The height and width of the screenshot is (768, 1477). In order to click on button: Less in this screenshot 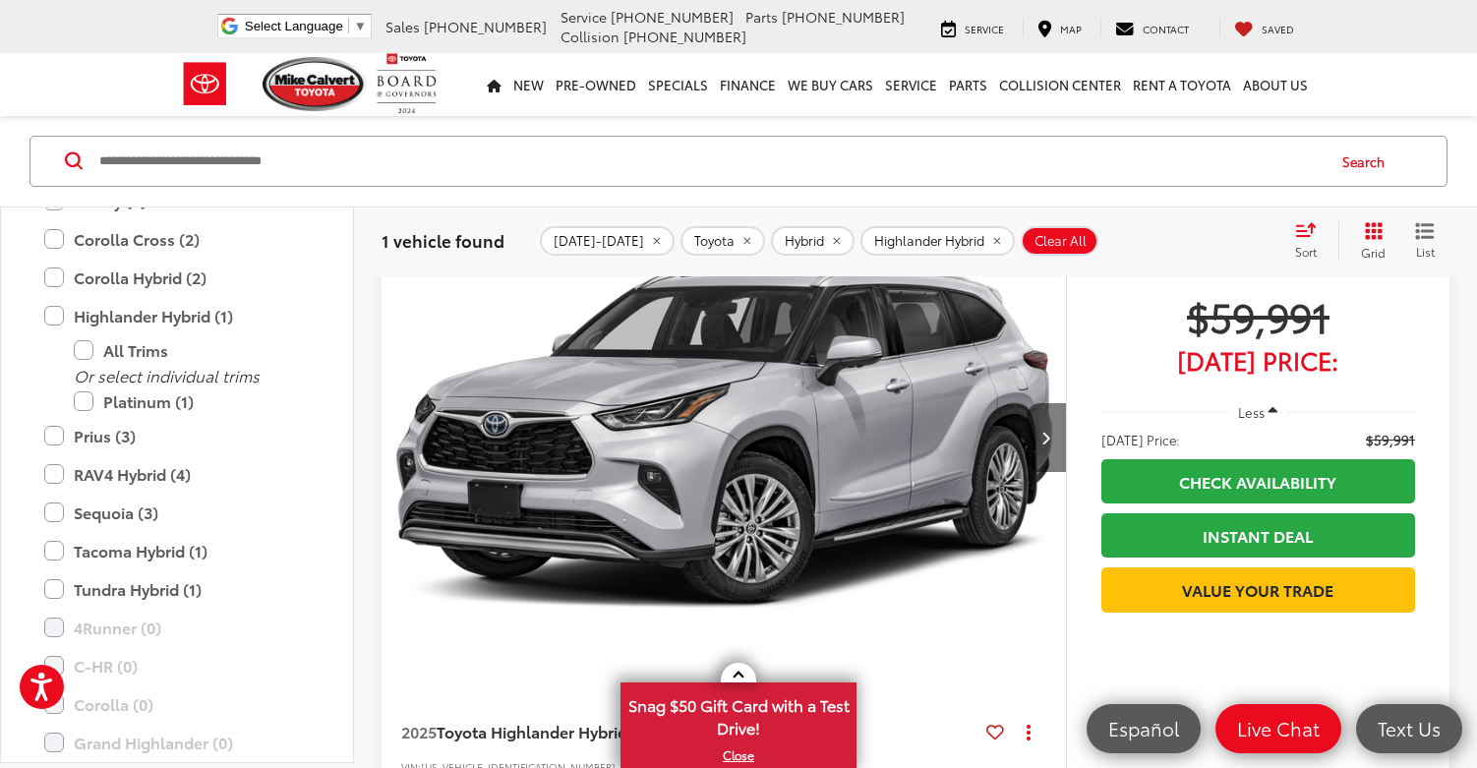, I will do `click(1259, 412)`.